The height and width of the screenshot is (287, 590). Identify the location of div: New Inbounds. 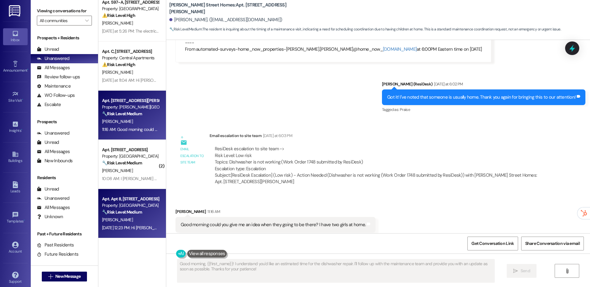
(55, 161).